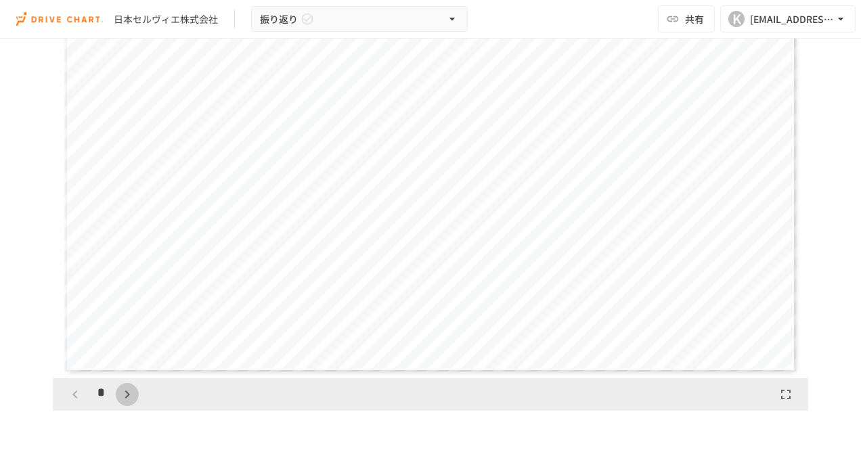 The height and width of the screenshot is (456, 861). I want to click on span: 振り返り, so click(279, 19).